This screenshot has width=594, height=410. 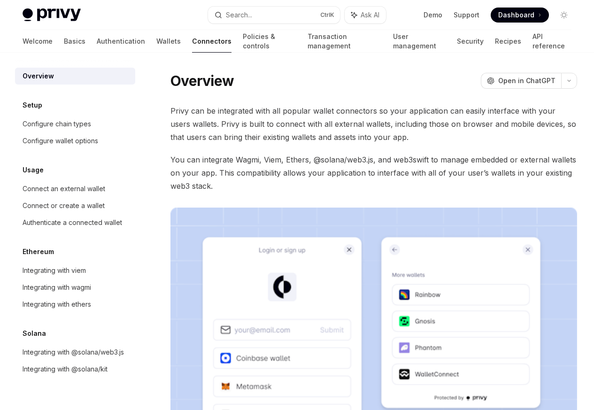 I want to click on div: Integrating with @solana/kit, so click(x=65, y=369).